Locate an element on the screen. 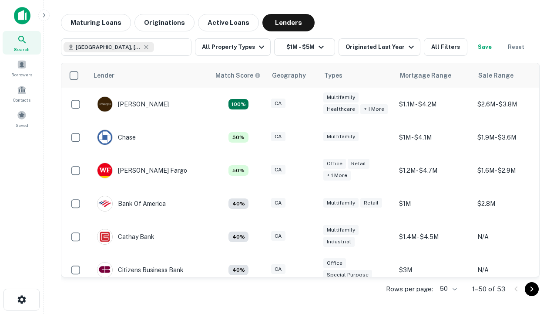 This screenshot has width=557, height=314. td: $2.8M is located at coordinates (513, 203).